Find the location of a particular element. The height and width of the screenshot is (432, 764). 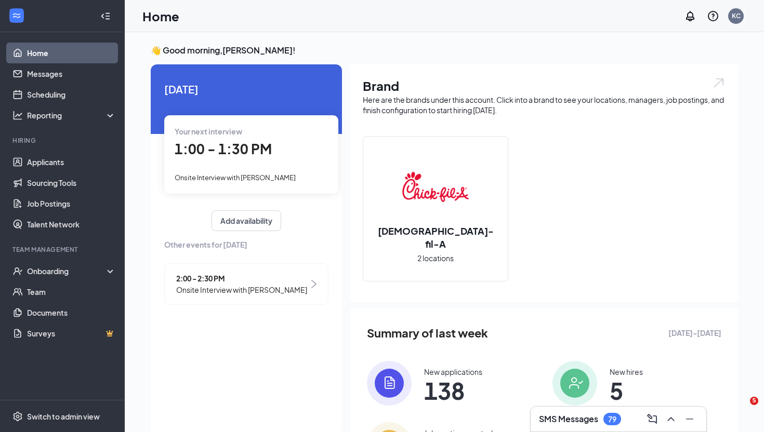

a: Home is located at coordinates (71, 53).